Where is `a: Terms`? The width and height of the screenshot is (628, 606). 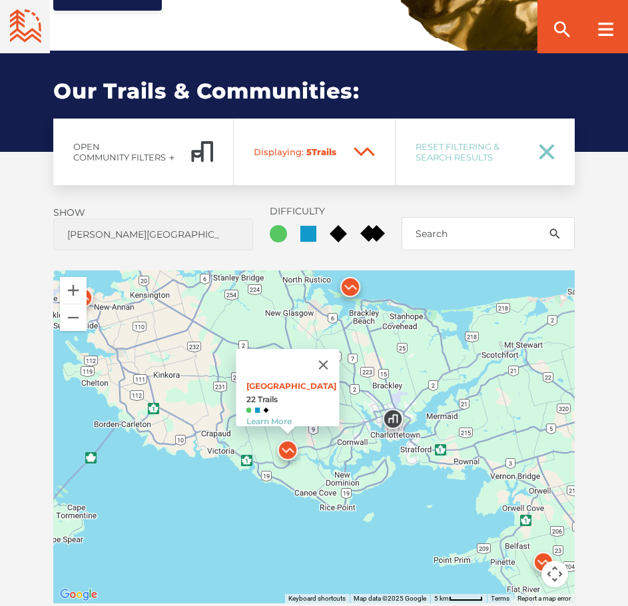
a: Terms is located at coordinates (500, 598).